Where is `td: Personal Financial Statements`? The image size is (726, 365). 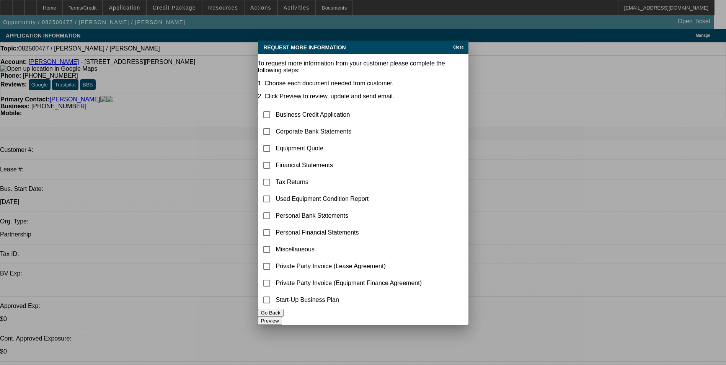
td: Personal Financial Statements is located at coordinates (349, 233).